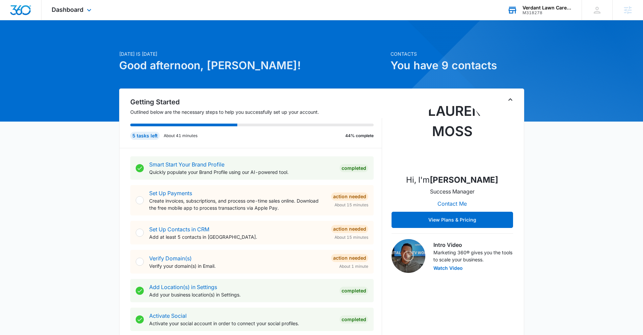 The image size is (643, 335). Describe the element at coordinates (179, 229) in the screenshot. I see `a: Set Up Contacts in CRM` at that location.